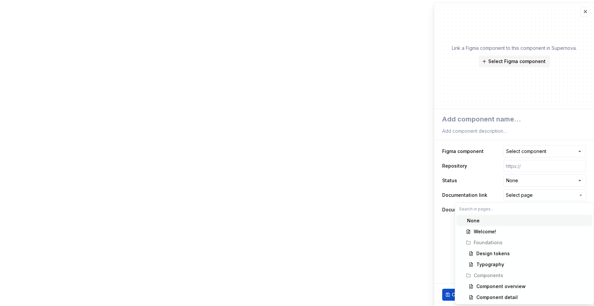  I want to click on div: Design tokens, so click(493, 253).